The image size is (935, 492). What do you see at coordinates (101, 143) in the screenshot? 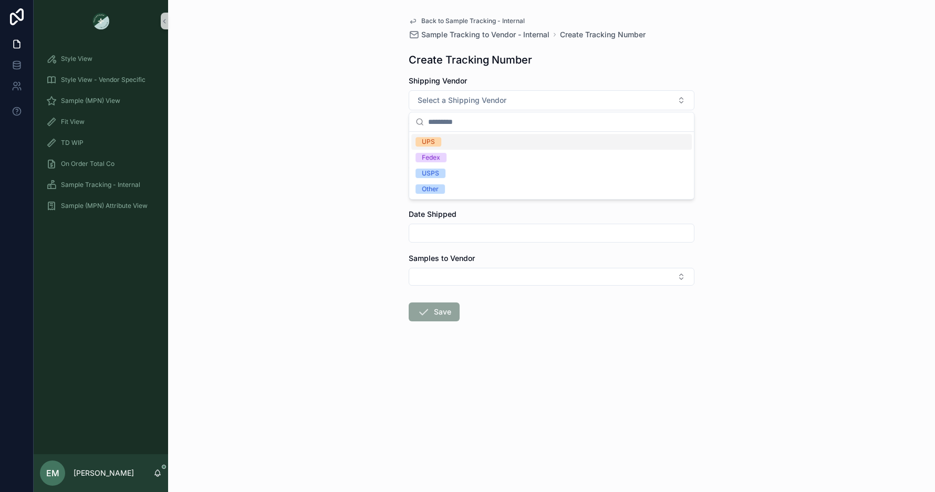
I see `a: TD WIP` at bounding box center [101, 143].